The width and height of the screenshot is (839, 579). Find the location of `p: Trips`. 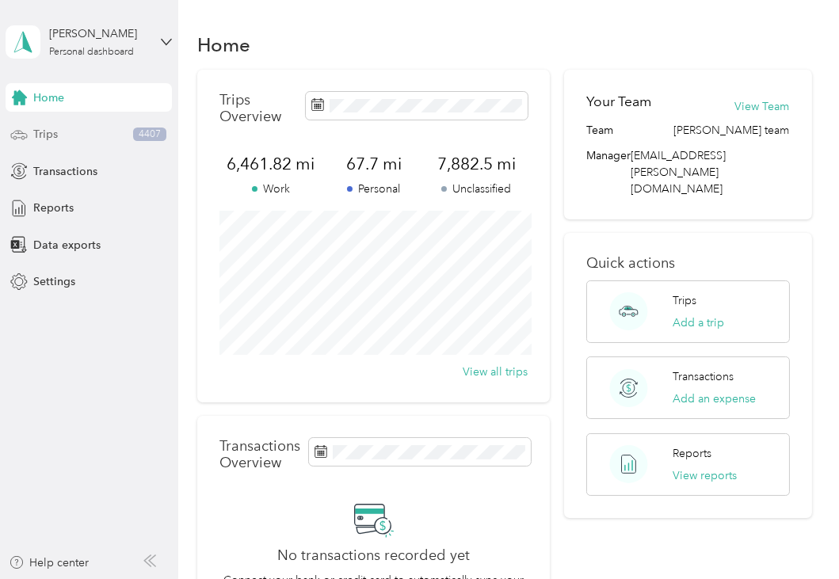

p: Trips is located at coordinates (685, 300).